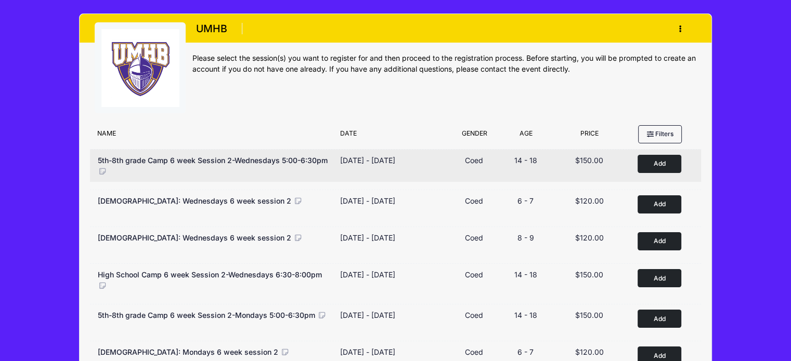 The width and height of the screenshot is (791, 361). I want to click on div: Price, so click(590, 136).